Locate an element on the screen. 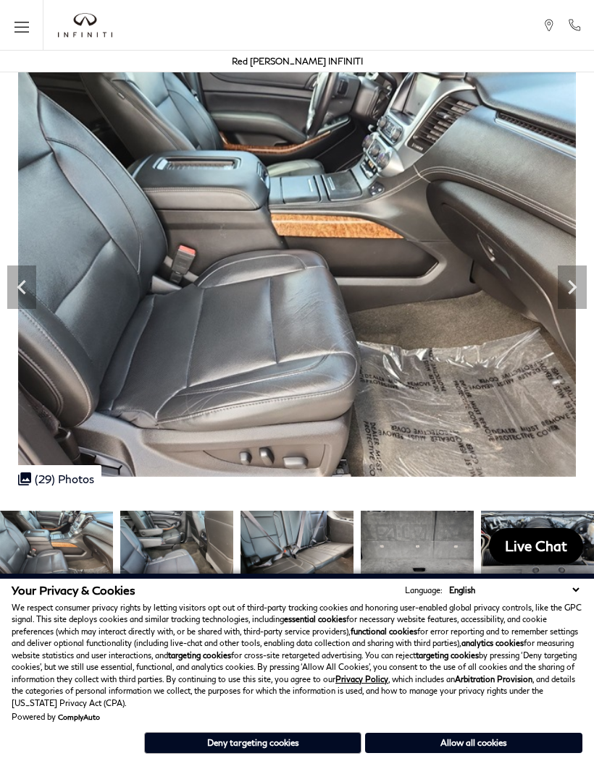  a: infiniti is located at coordinates (85, 25).